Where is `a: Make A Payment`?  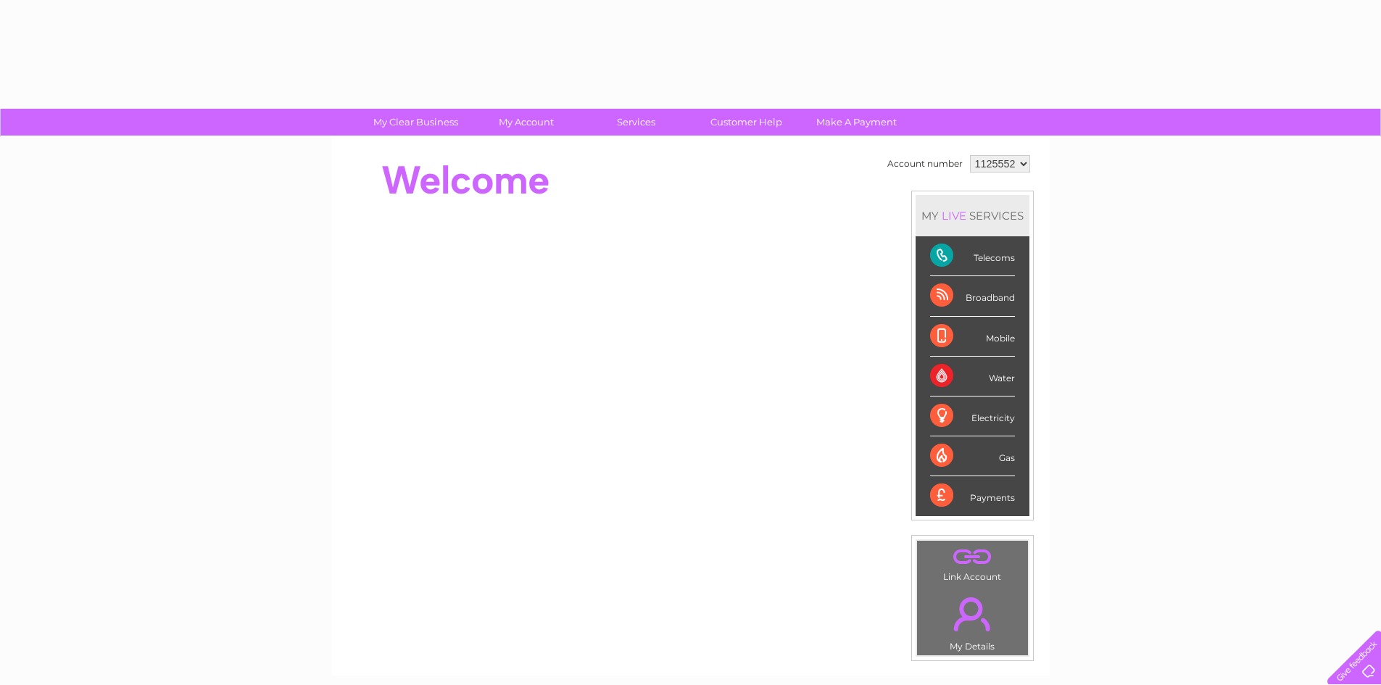
a: Make A Payment is located at coordinates (856, 122).